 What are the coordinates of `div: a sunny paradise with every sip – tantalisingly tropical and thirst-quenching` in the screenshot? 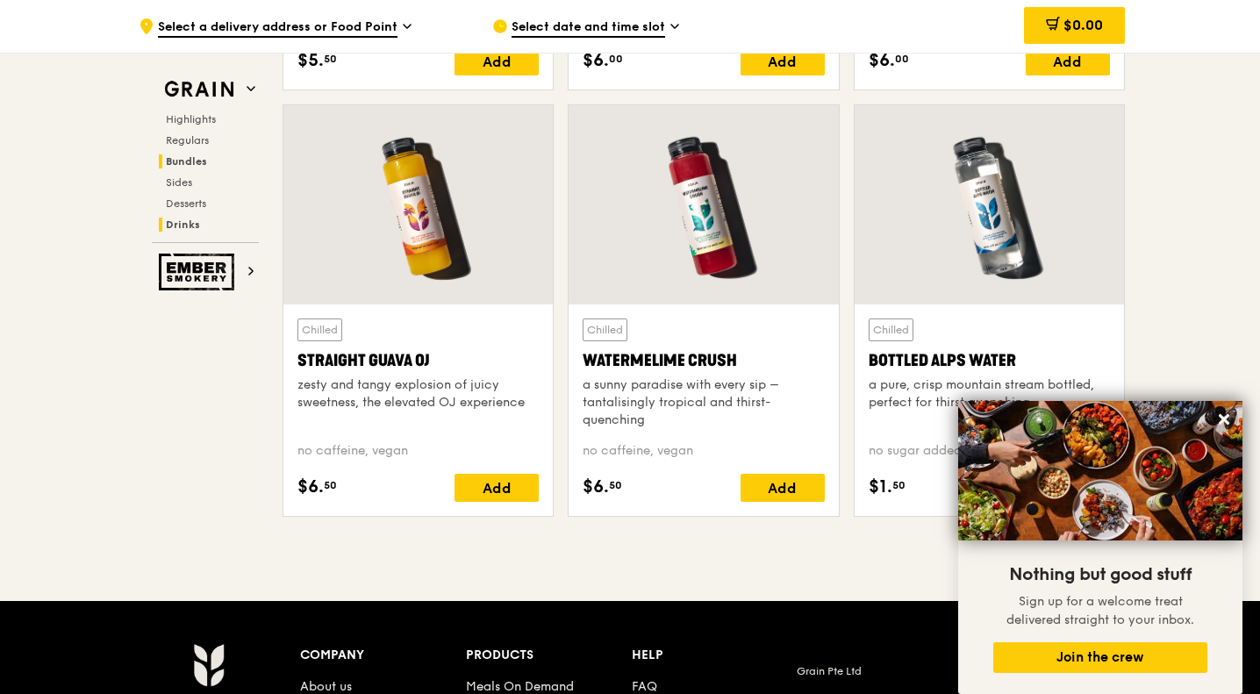 It's located at (703, 403).